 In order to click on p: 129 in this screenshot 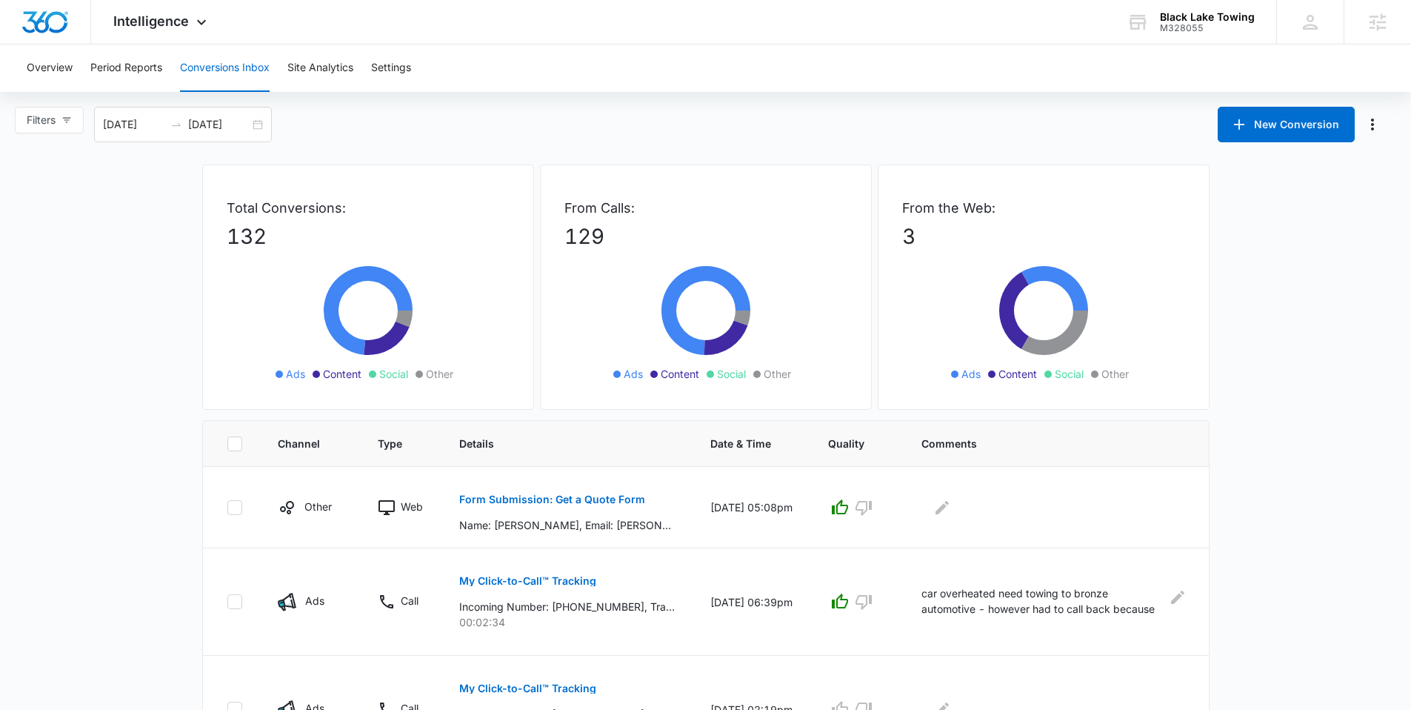, I will do `click(706, 236)`.